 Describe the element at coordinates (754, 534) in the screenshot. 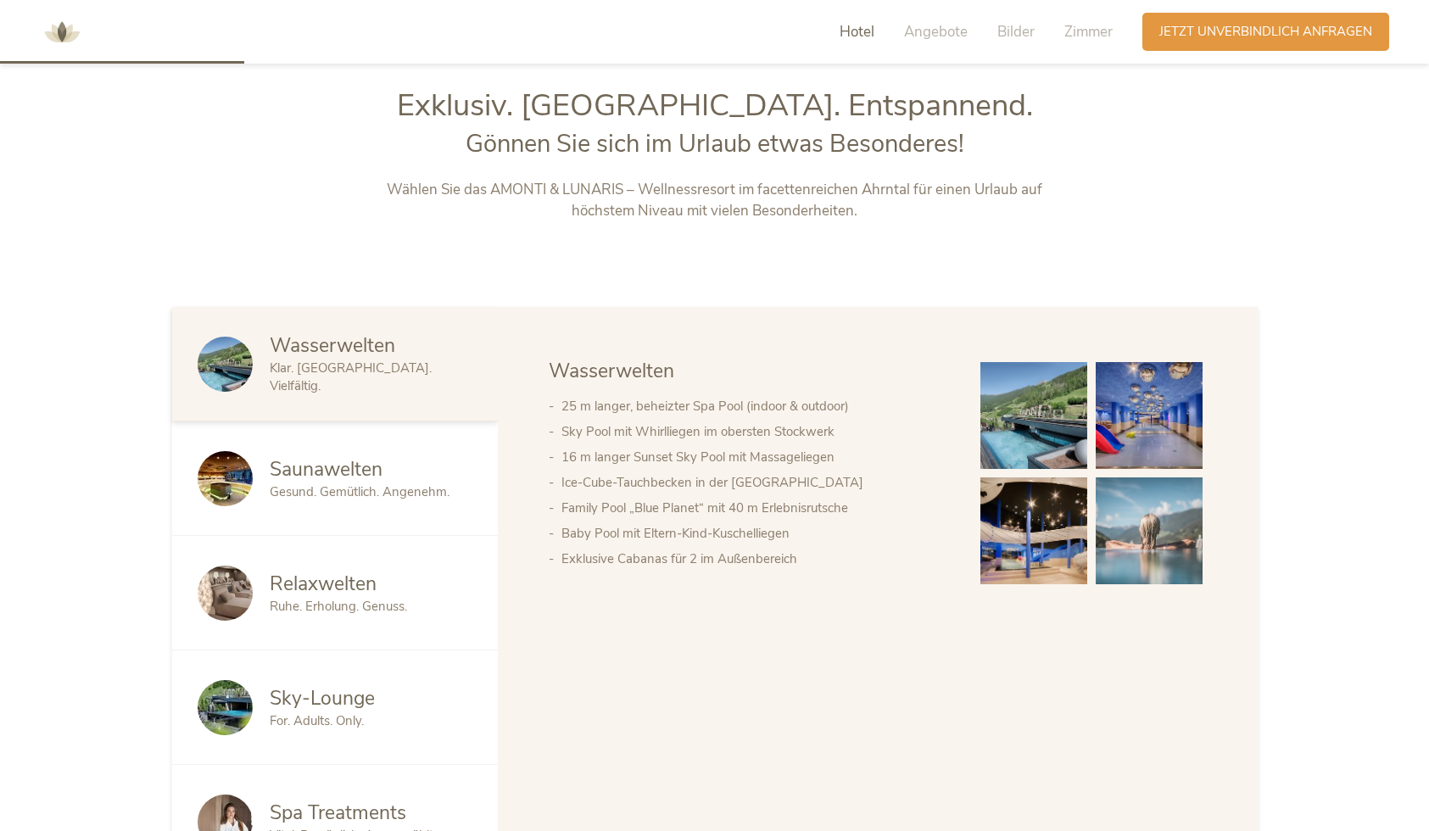

I see `li: Baby Pool mit Eltern-Kind-Kuschelliegen` at that location.